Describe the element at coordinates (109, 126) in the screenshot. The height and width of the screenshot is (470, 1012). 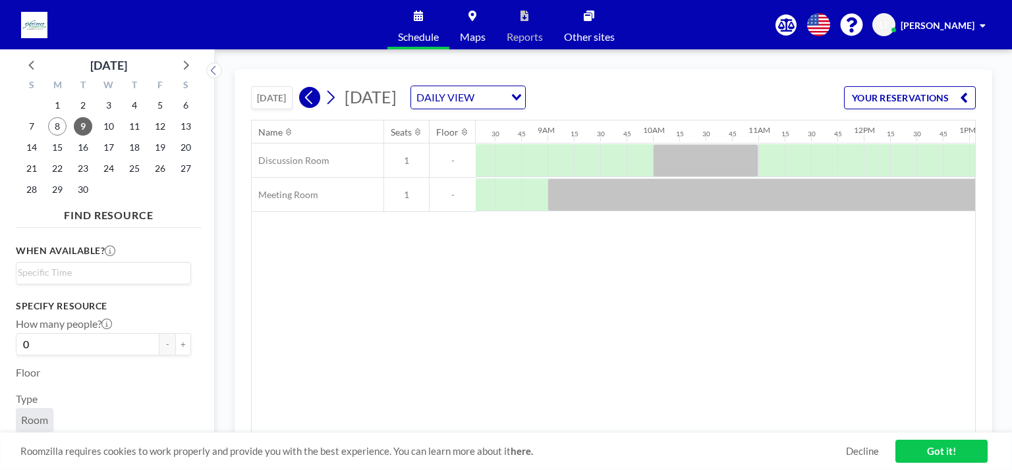
I see `span: Wednesday, September 10, 2025` at that location.